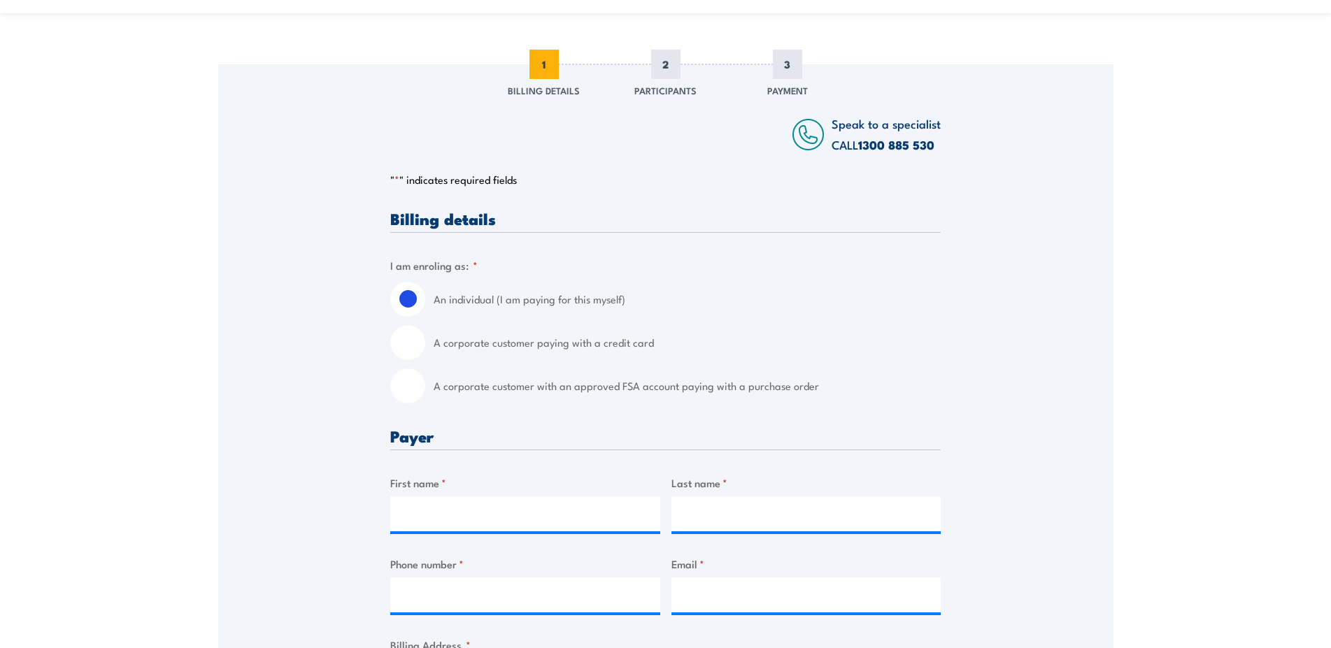 This screenshot has width=1331, height=648. I want to click on label: A corporate customer paying with a credit card, so click(687, 343).